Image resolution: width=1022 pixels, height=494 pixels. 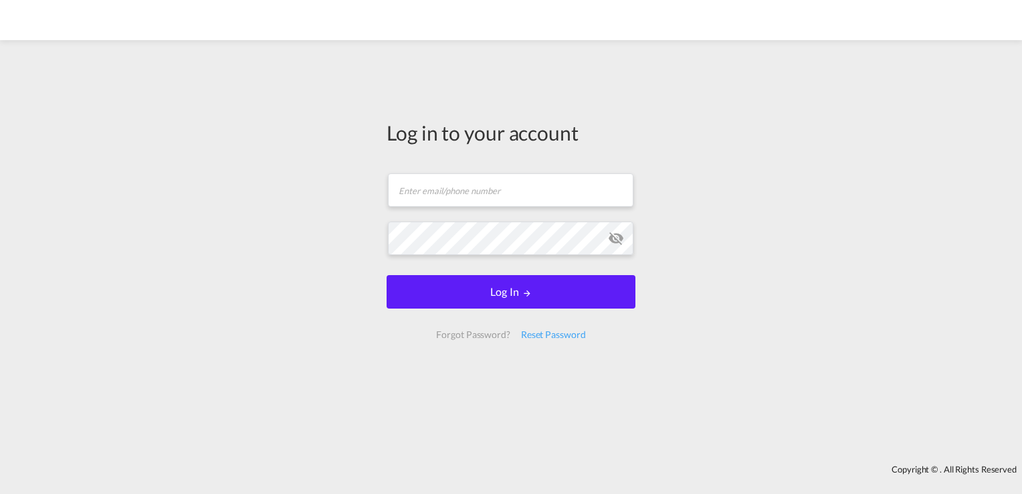 What do you see at coordinates (511, 292) in the screenshot?
I see `button: LOGIN` at bounding box center [511, 292].